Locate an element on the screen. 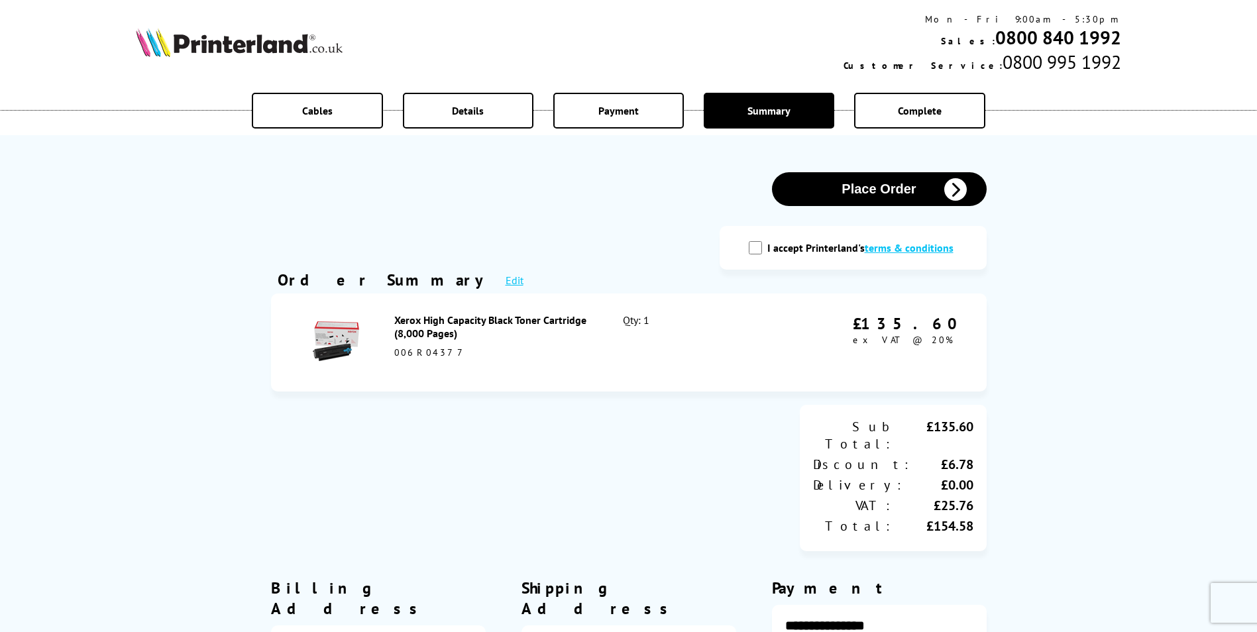 The height and width of the screenshot is (632, 1257). div: Sub Total: is located at coordinates (853, 435).